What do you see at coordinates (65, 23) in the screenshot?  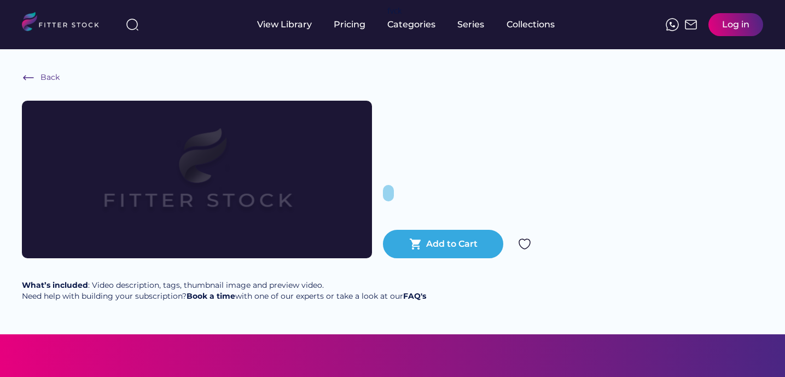 I see `img: LOGO.svg` at bounding box center [65, 23].